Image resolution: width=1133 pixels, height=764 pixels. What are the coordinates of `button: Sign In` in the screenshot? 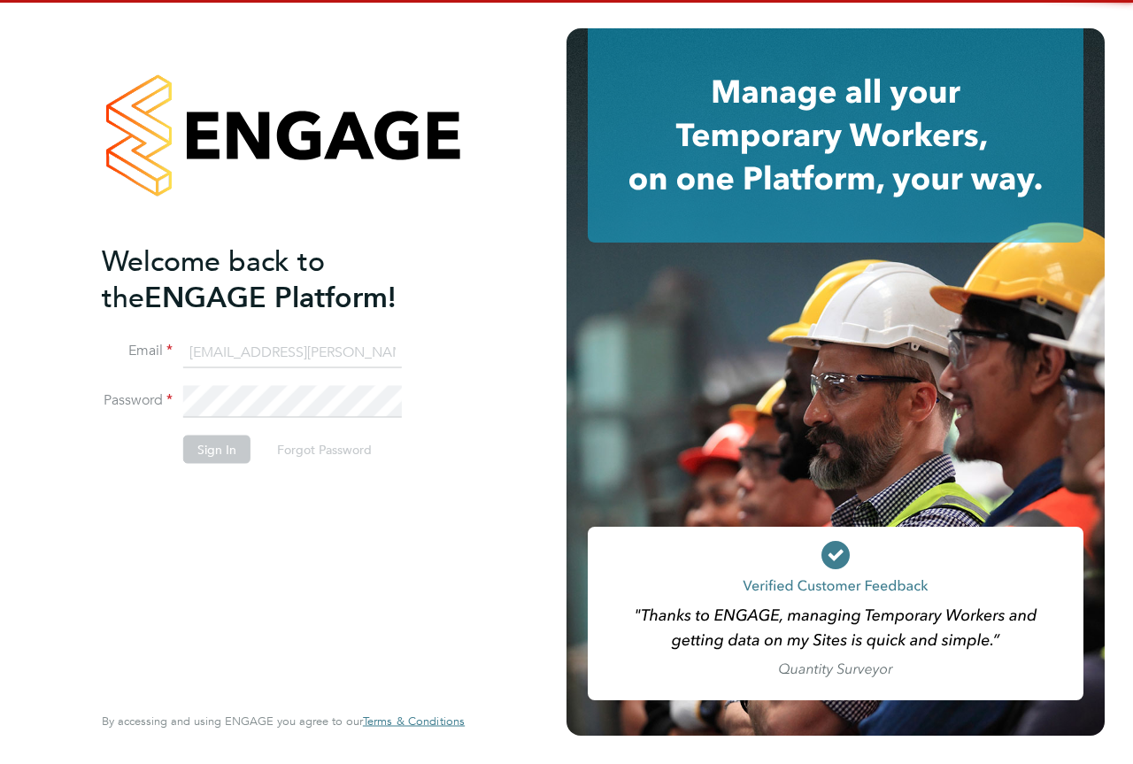 It's located at (217, 450).